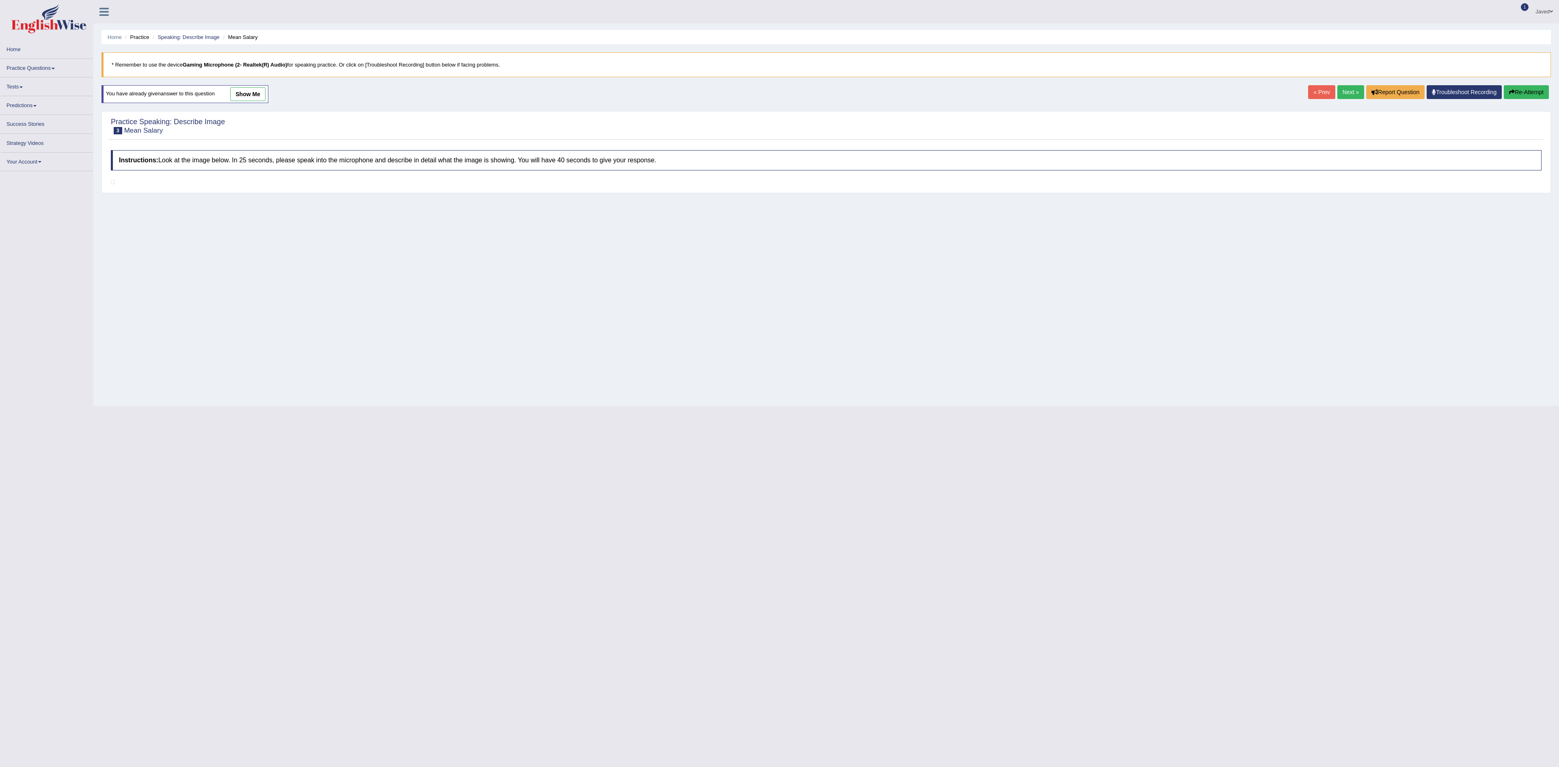  I want to click on a: « Prev, so click(1321, 92).